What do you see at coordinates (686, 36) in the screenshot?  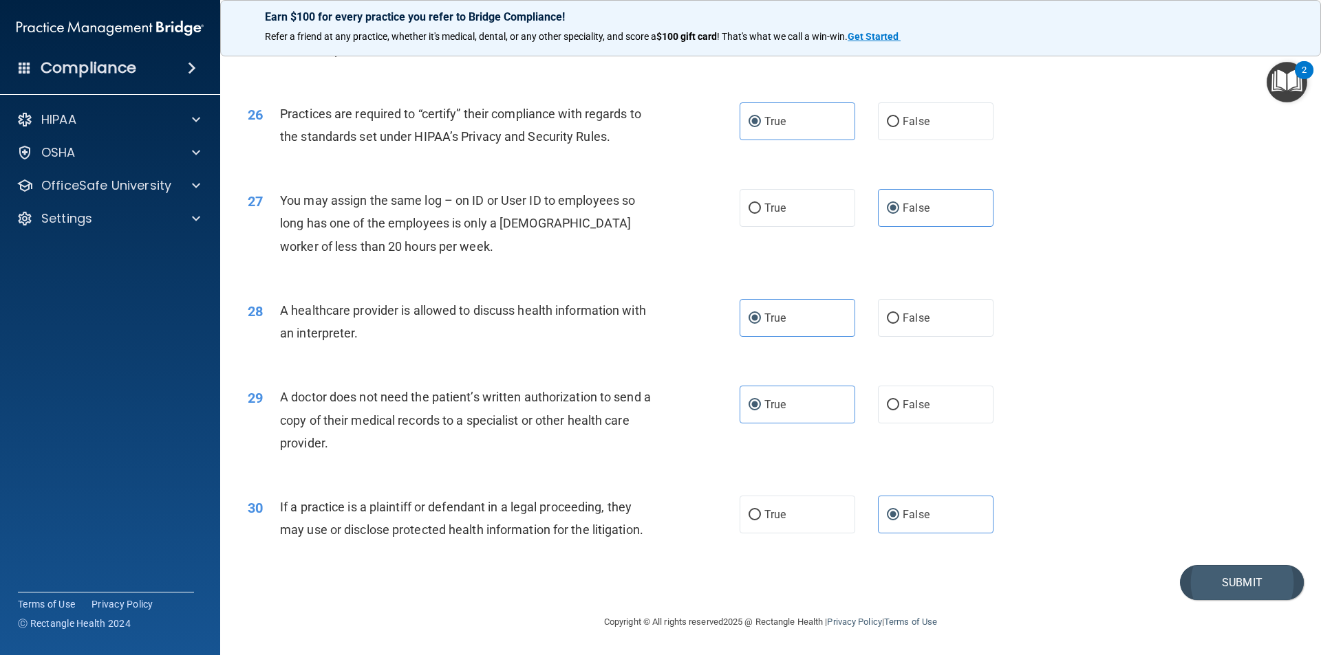 I see `strong: $100 gift card` at bounding box center [686, 36].